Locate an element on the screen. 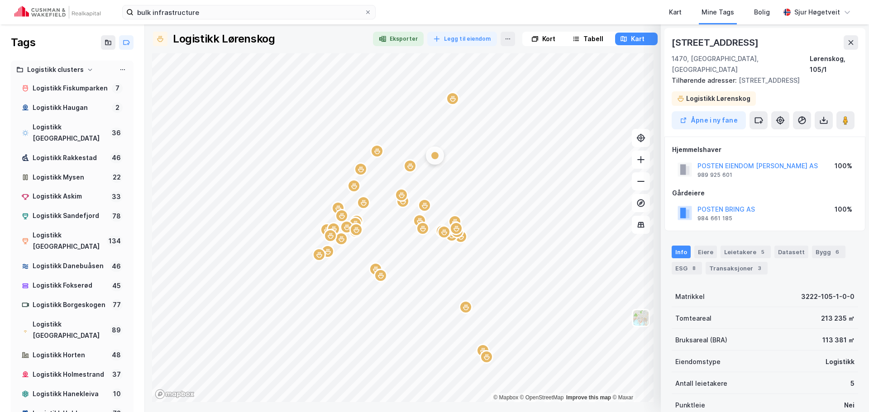 Image resolution: width=869 pixels, height=412 pixels. div: 213 235 ㎡ is located at coordinates (838, 319).